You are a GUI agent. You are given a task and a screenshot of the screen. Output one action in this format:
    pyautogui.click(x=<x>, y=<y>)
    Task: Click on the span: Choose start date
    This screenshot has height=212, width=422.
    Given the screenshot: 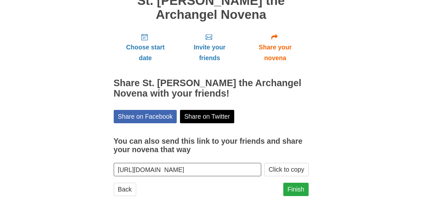 What is the action you would take?
    pyautogui.click(x=145, y=53)
    